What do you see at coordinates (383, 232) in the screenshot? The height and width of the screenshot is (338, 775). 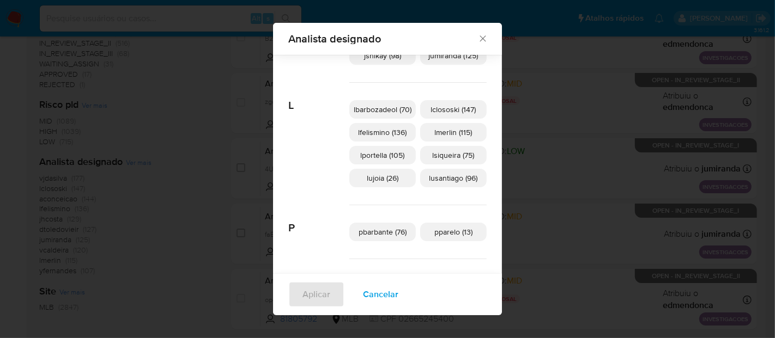 I see `div: pbarbante (76)` at bounding box center [383, 232].